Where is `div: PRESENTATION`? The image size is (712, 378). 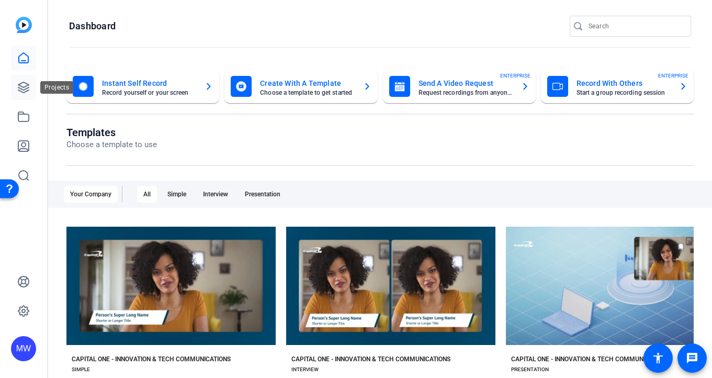 div: PRESENTATION is located at coordinates (530, 369).